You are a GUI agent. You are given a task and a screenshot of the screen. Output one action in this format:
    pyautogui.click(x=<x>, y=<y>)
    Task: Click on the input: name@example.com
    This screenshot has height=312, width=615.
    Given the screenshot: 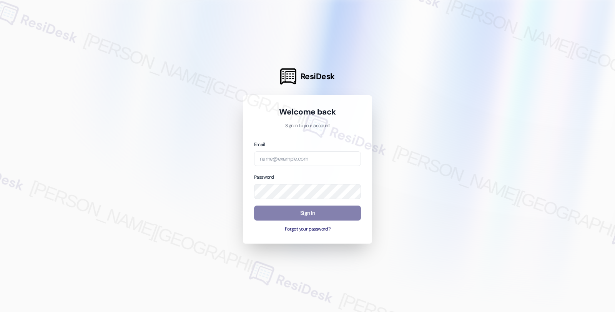 What is the action you would take?
    pyautogui.click(x=308, y=159)
    